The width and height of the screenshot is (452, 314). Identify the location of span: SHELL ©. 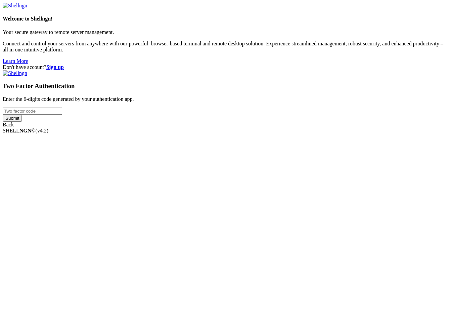
(26, 130).